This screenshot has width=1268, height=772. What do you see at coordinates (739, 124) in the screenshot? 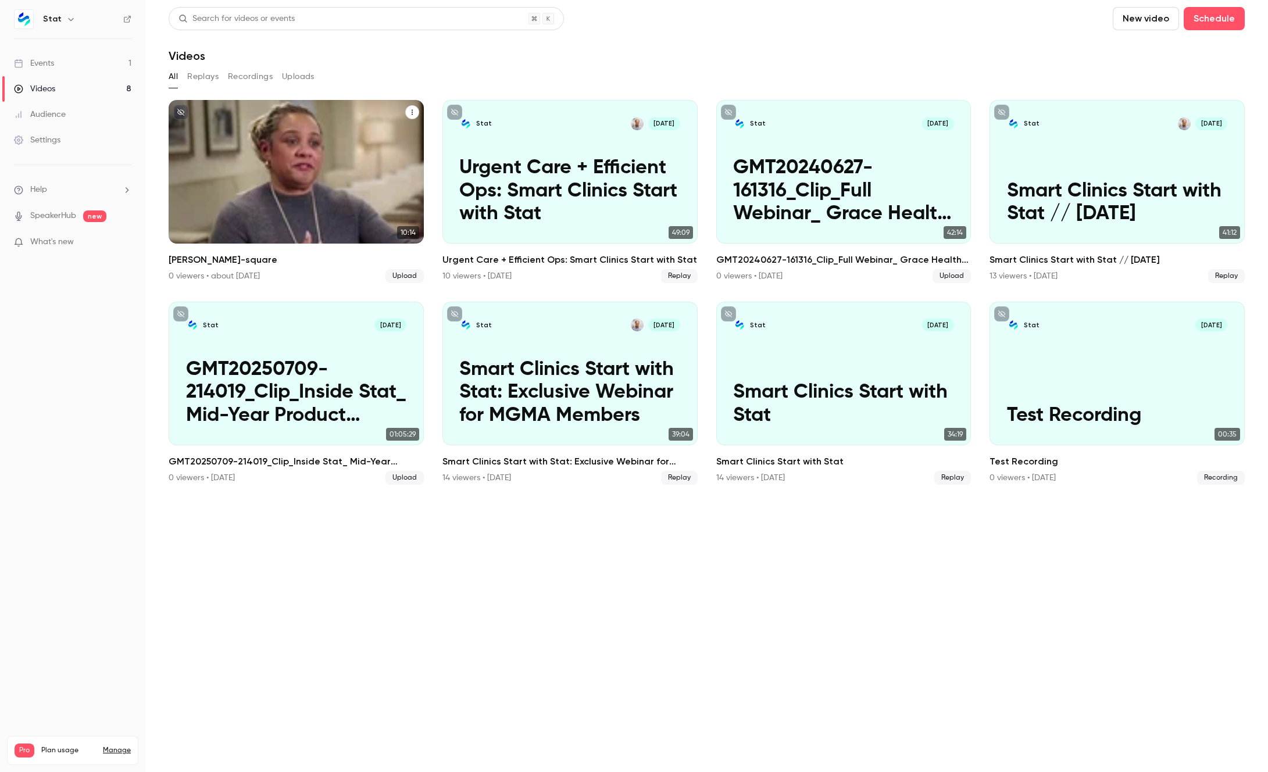
I see `img: GMT20240627-161316_Clip_Full Webinar_ Grace Health Dental Workflows and Technology (1)` at bounding box center [739, 124].